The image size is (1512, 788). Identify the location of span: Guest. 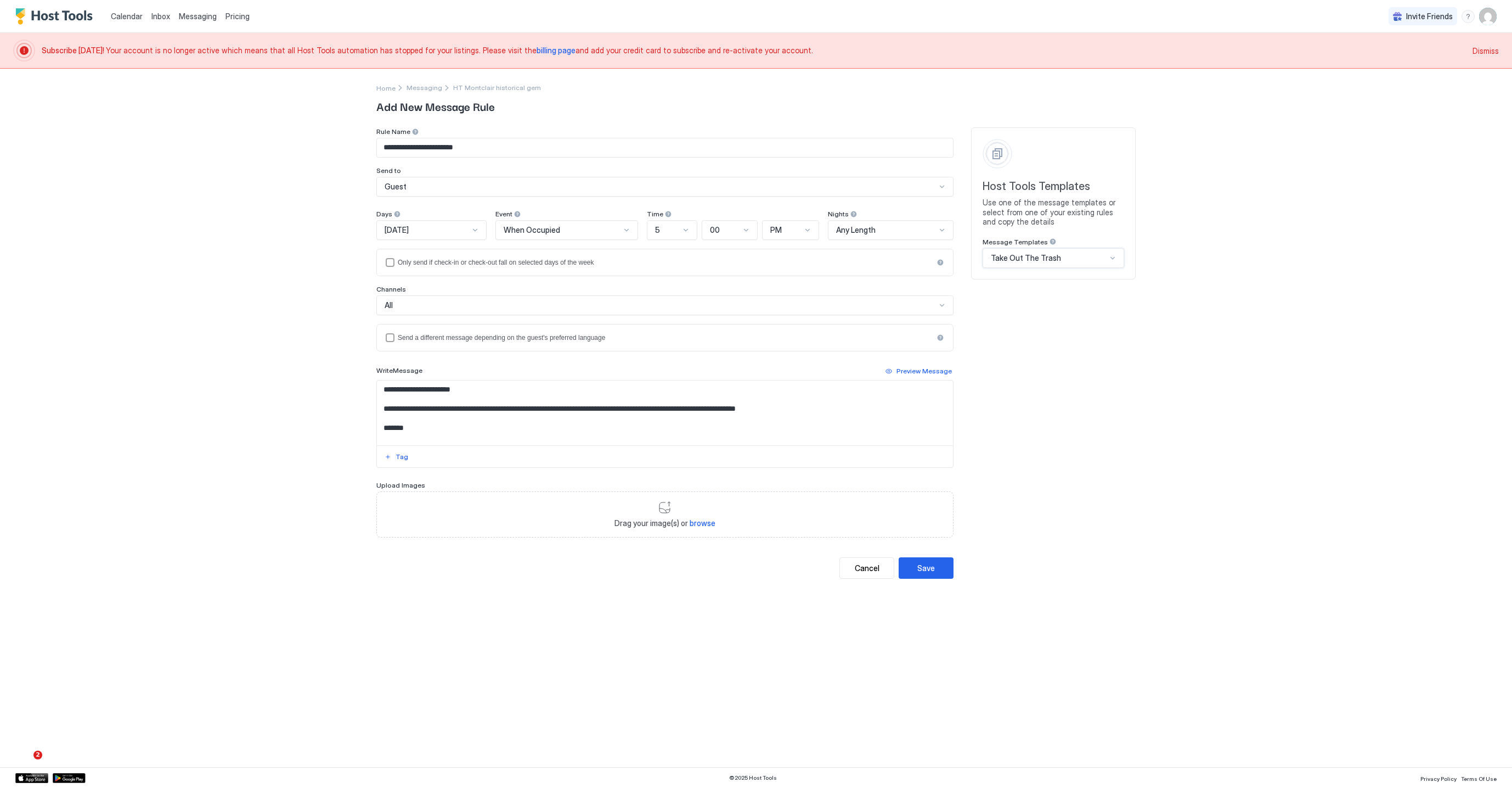
(396, 186).